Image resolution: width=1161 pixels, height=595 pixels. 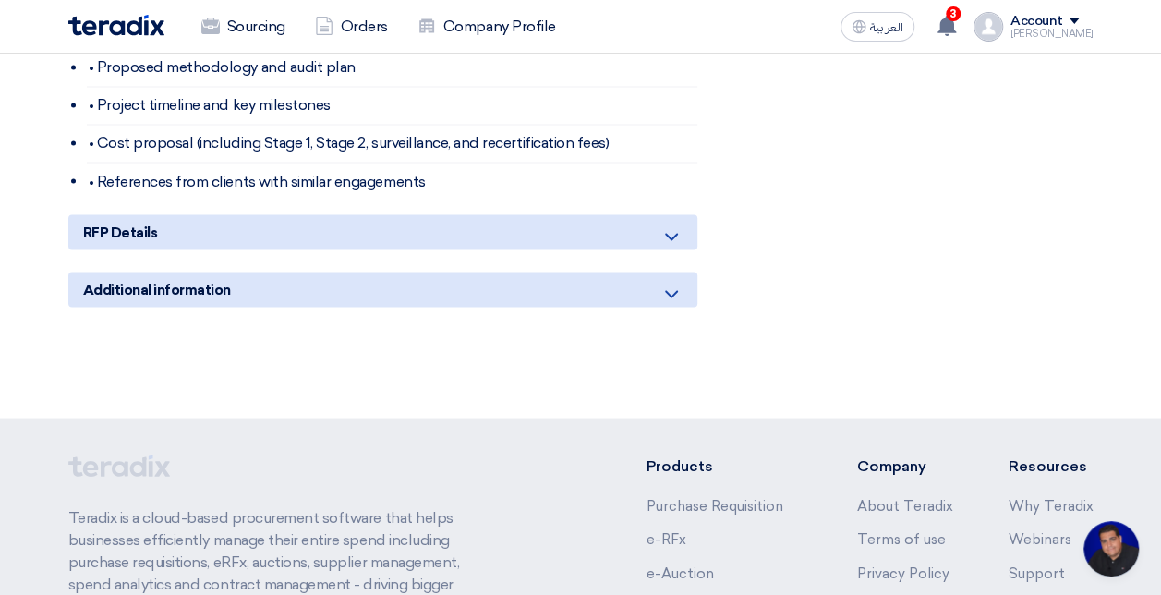 I want to click on a: Support, so click(x=1036, y=572).